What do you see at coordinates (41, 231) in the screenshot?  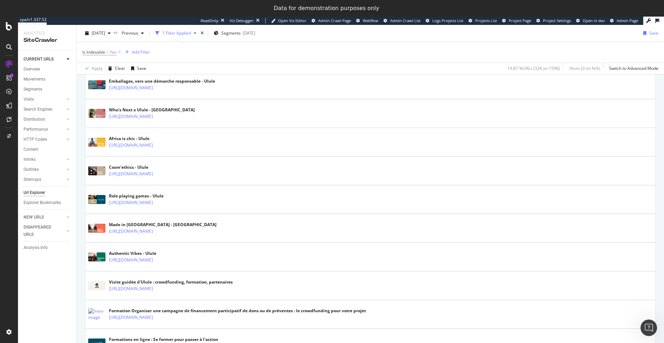 I see `div: DISAPPEARED URLS` at bounding box center [41, 231].